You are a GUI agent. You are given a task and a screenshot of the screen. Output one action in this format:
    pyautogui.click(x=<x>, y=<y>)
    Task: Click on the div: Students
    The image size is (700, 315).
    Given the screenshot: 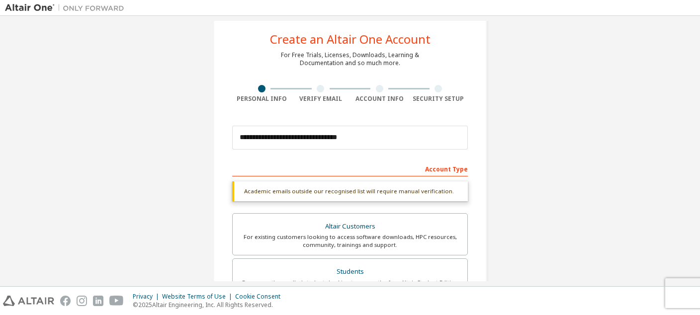 What is the action you would take?
    pyautogui.click(x=350, y=272)
    